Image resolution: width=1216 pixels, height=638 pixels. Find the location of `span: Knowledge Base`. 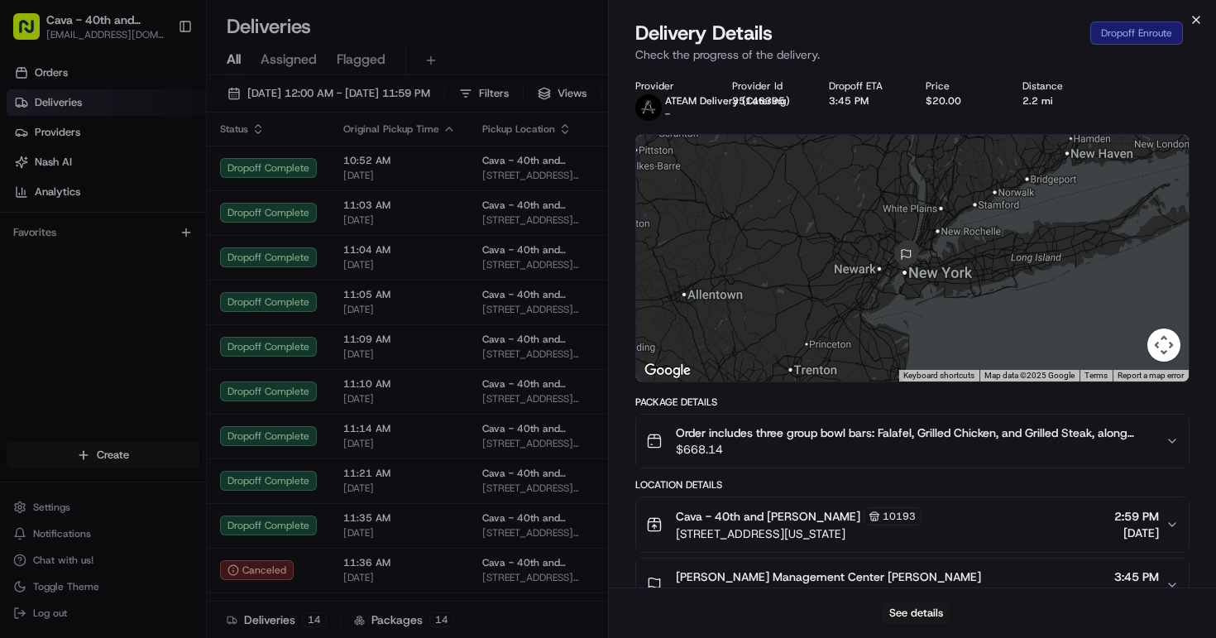

span: Knowledge Base is located at coordinates (79, 378).